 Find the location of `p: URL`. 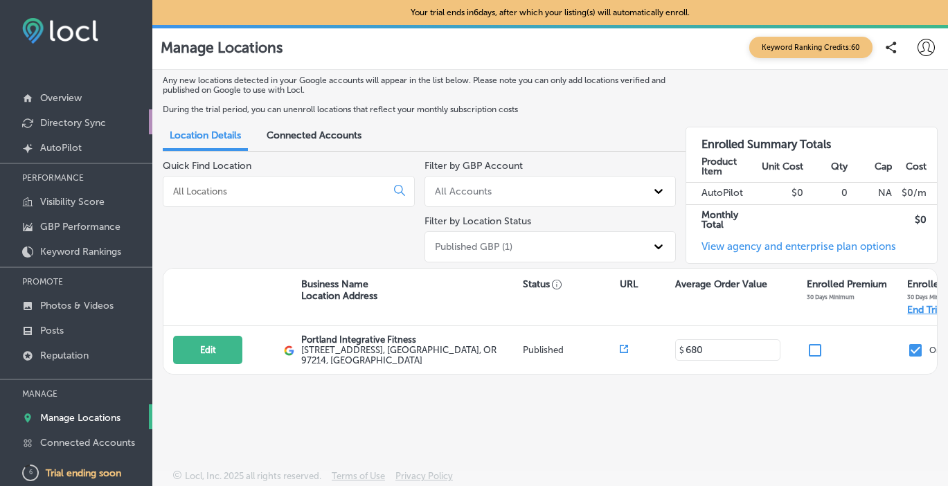

p: URL is located at coordinates (629, 284).